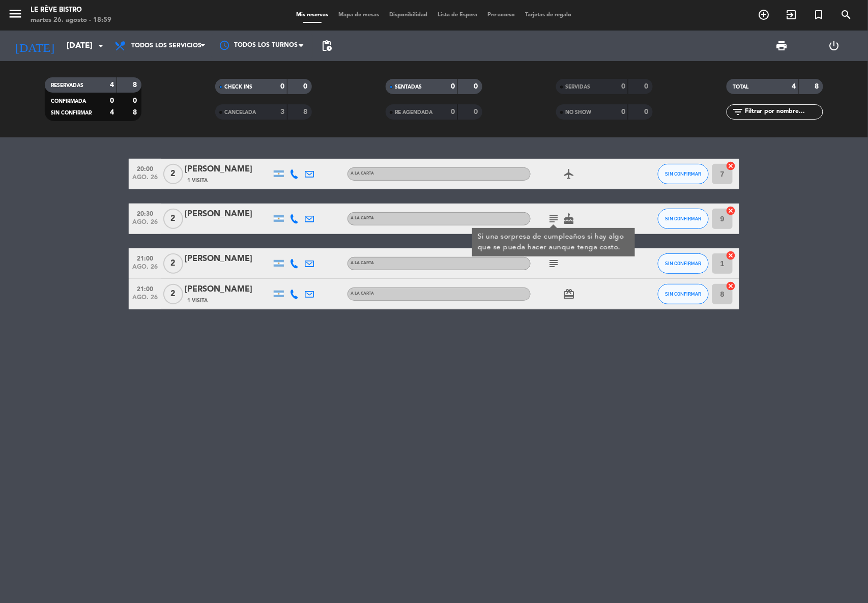 The height and width of the screenshot is (603, 868). What do you see at coordinates (145, 168) in the screenshot?
I see `span: 20:00` at bounding box center [145, 168].